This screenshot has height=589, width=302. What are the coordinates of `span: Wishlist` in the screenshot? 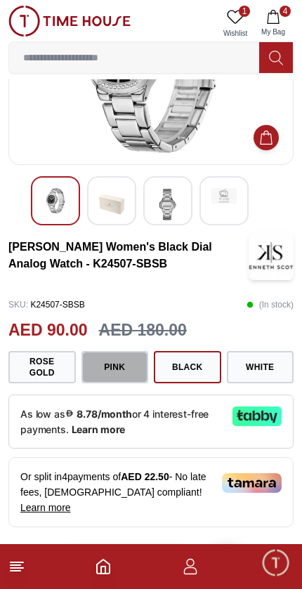 It's located at (235, 33).